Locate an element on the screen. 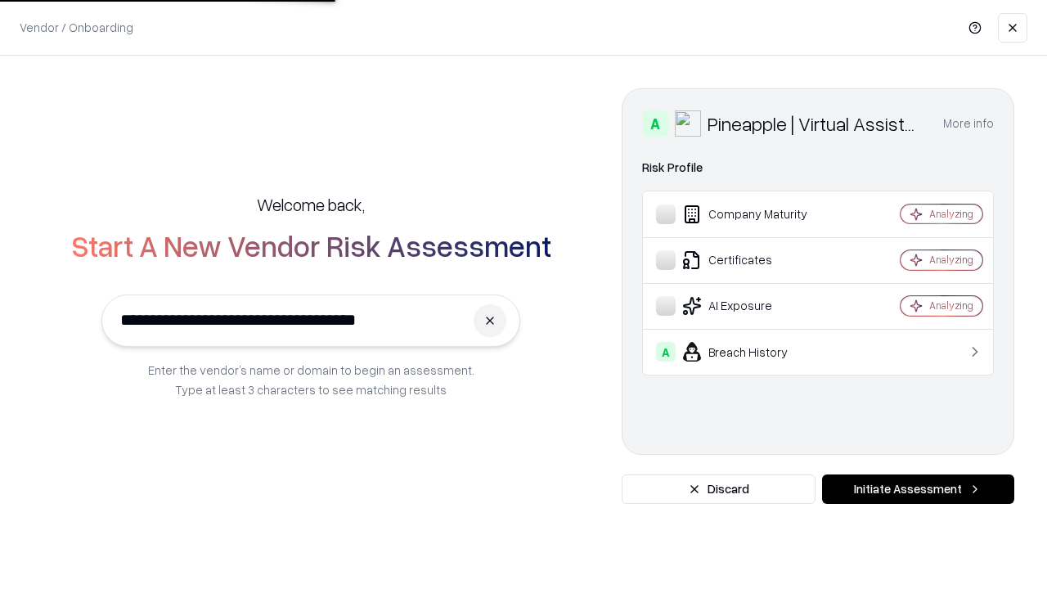 The height and width of the screenshot is (589, 1047). div: Company Maturity is located at coordinates (753, 214).